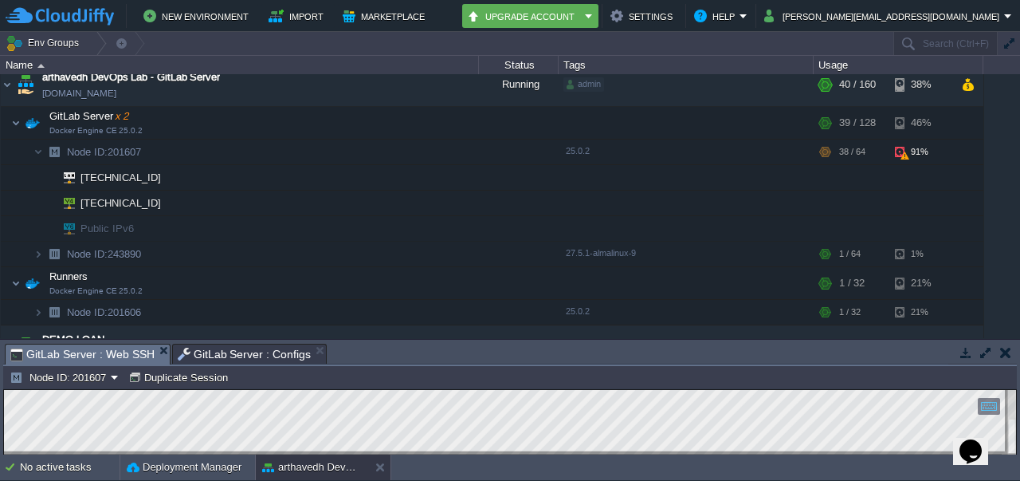 The height and width of the screenshot is (481, 1020). Describe the element at coordinates (60, 16) in the screenshot. I see `img: CloudJiffy` at that location.